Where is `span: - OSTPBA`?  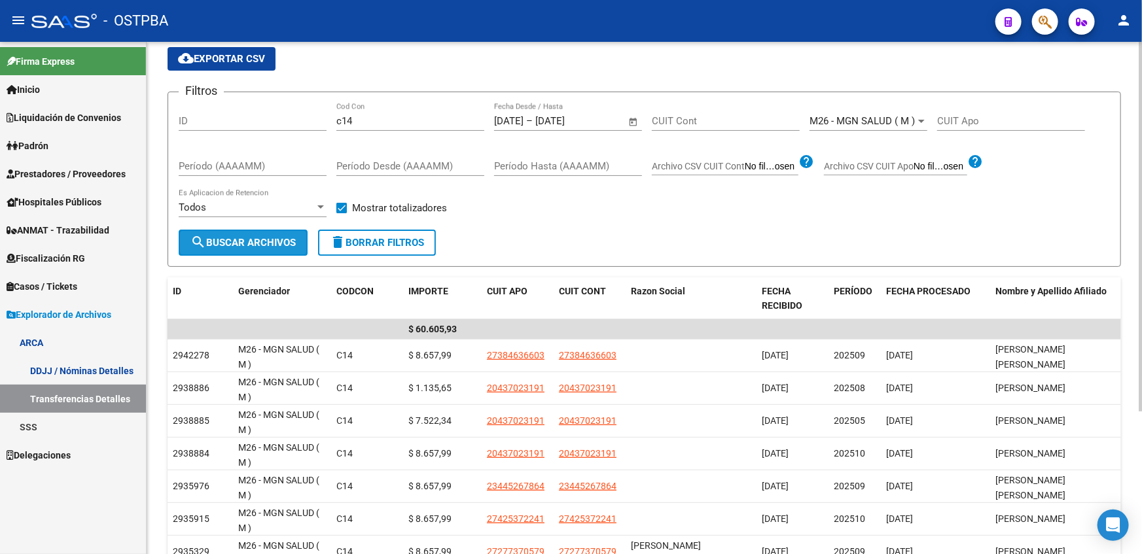 span: - OSTPBA is located at coordinates (135, 21).